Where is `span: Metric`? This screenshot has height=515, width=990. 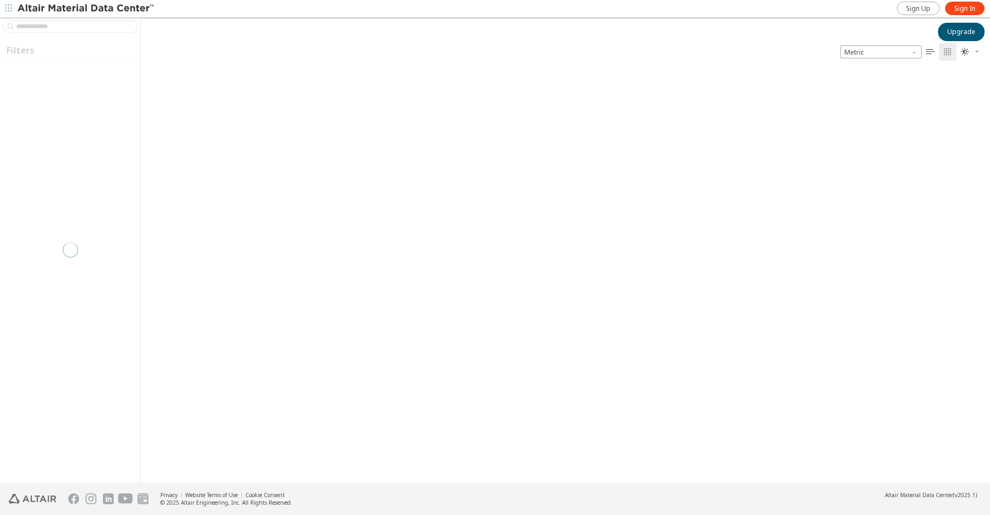
span: Metric is located at coordinates (881, 52).